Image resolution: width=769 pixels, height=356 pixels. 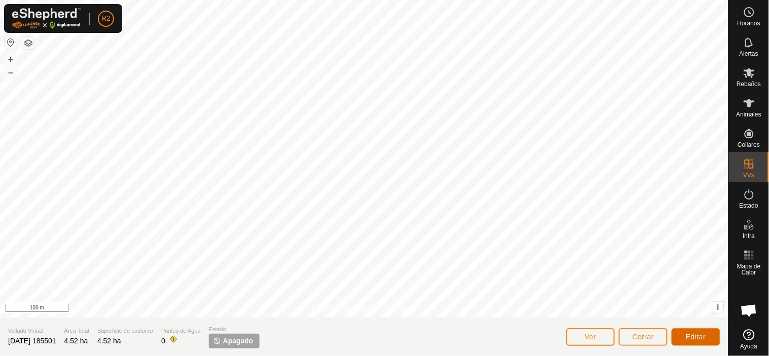 What do you see at coordinates (591, 337) in the screenshot?
I see `button: Ver` at bounding box center [591, 337].